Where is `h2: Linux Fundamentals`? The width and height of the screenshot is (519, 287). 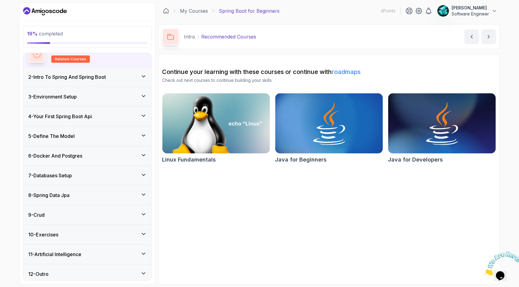 h2: Linux Fundamentals is located at coordinates (189, 160).